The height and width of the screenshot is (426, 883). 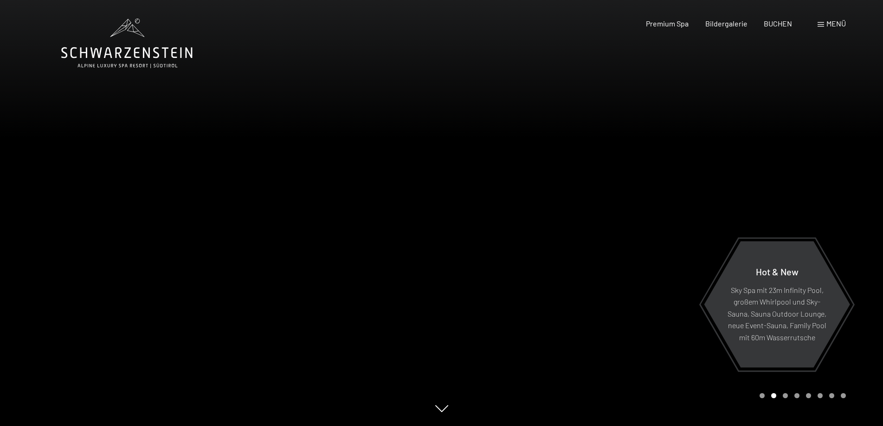 What do you see at coordinates (777, 271) in the screenshot?
I see `span: Hot & New` at bounding box center [777, 271].